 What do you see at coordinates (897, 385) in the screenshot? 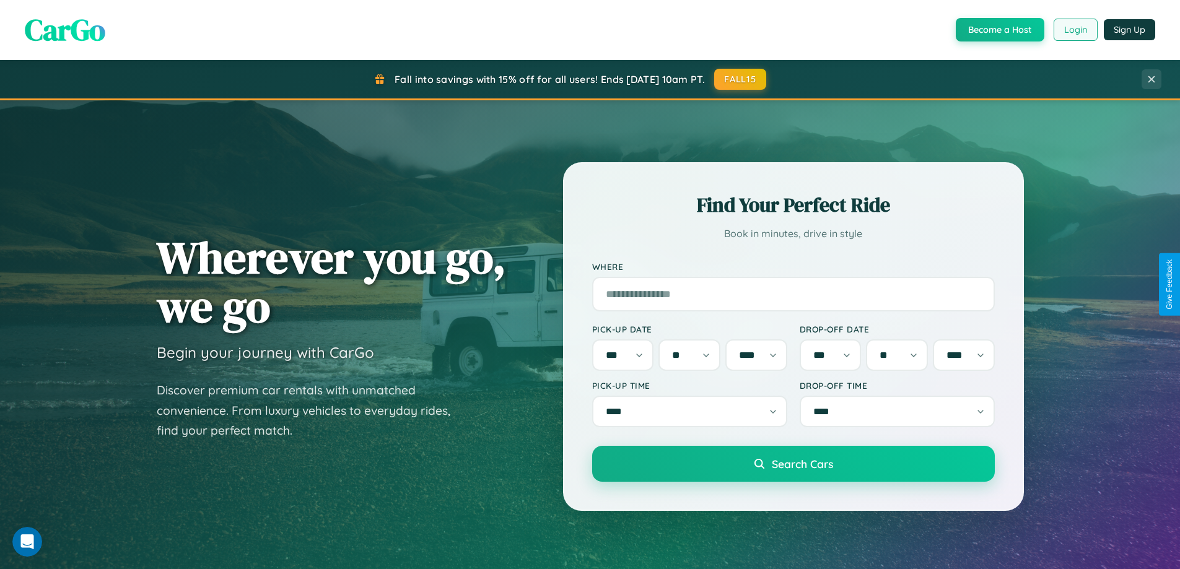
I see `label: Drop-off Time` at bounding box center [897, 385].